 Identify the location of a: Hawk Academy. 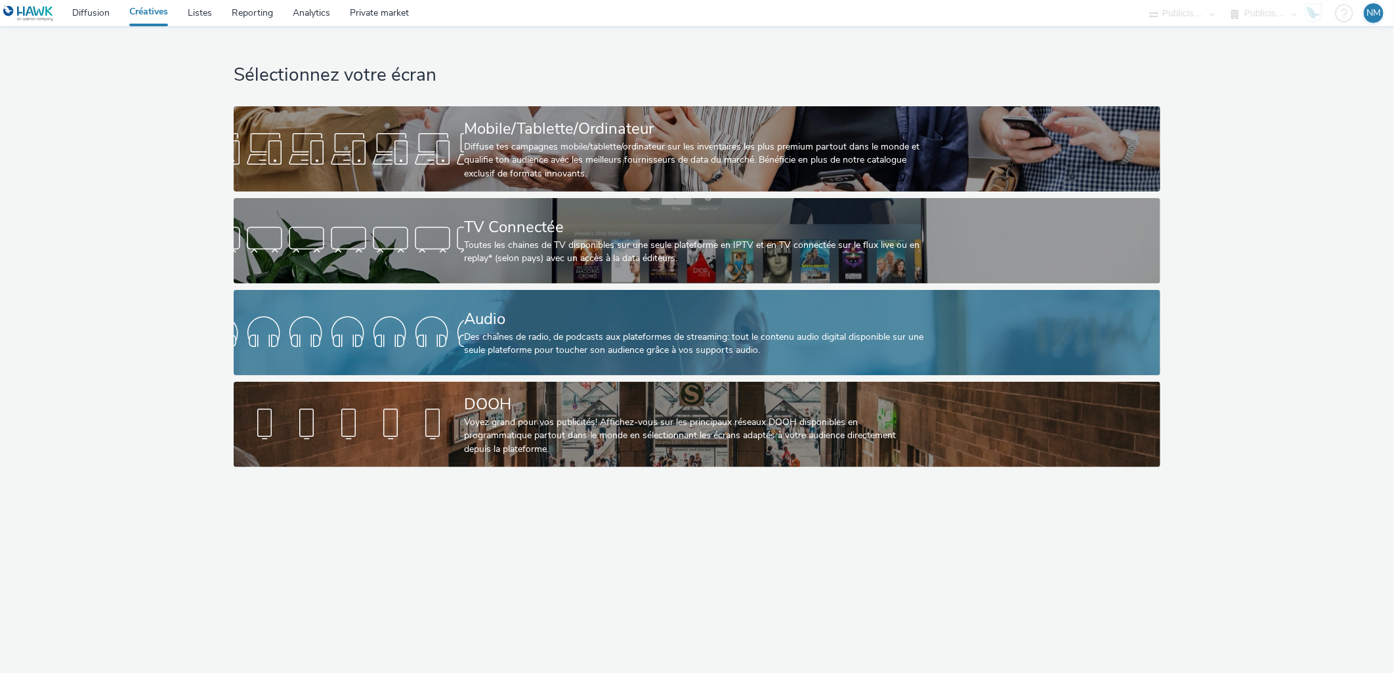
(1316, 13).